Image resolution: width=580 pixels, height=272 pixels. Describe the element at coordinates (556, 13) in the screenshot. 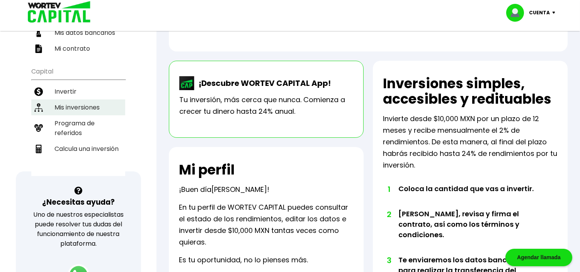

I see `img: icon-down` at that location.